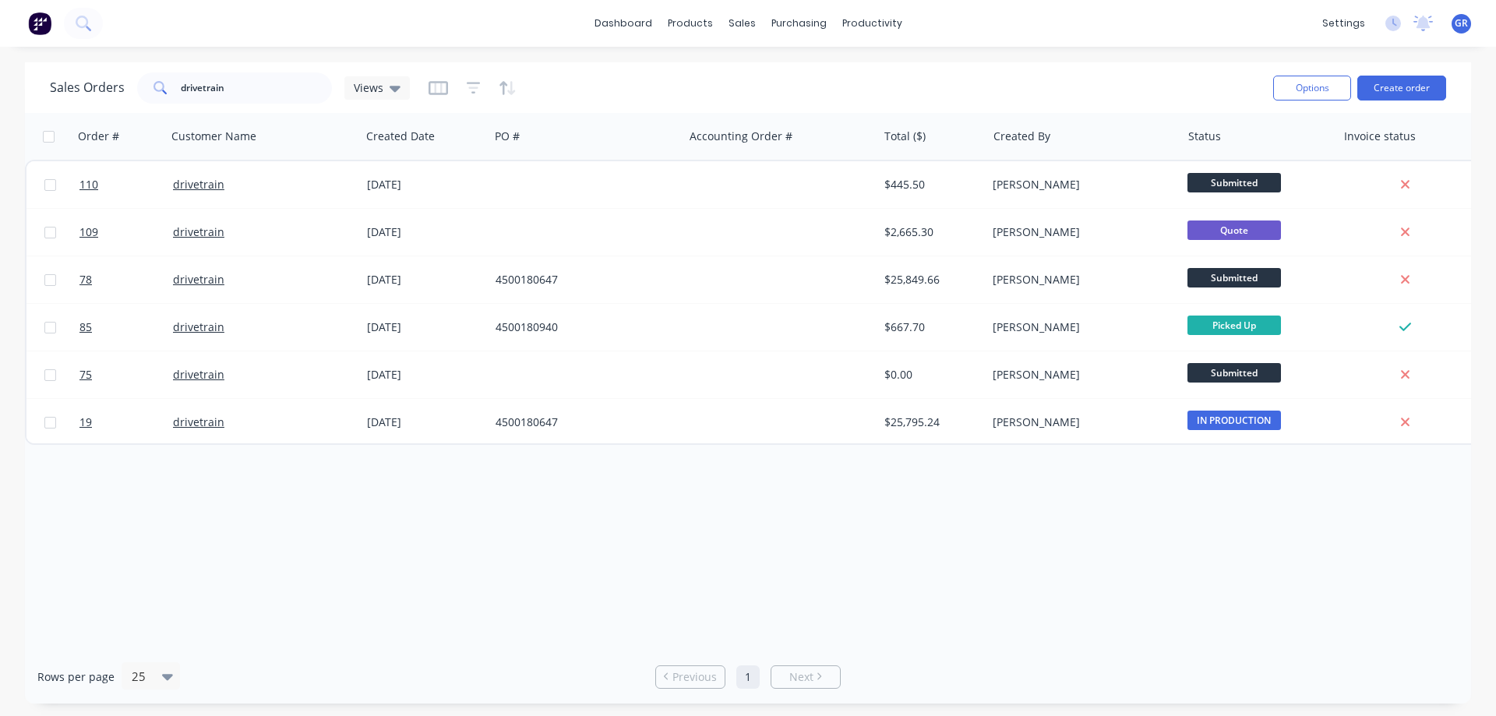 The width and height of the screenshot is (1496, 716). What do you see at coordinates (126, 232) in the screenshot?
I see `a: 109` at bounding box center [126, 232].